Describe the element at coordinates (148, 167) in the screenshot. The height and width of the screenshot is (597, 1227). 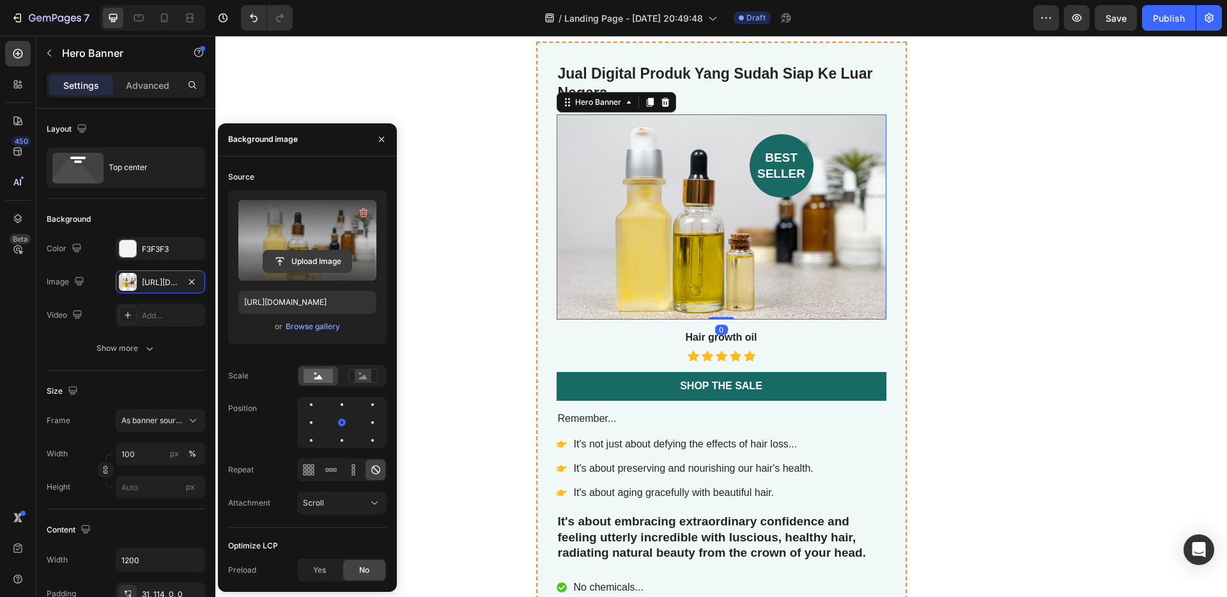
I see `div: Top center` at that location.